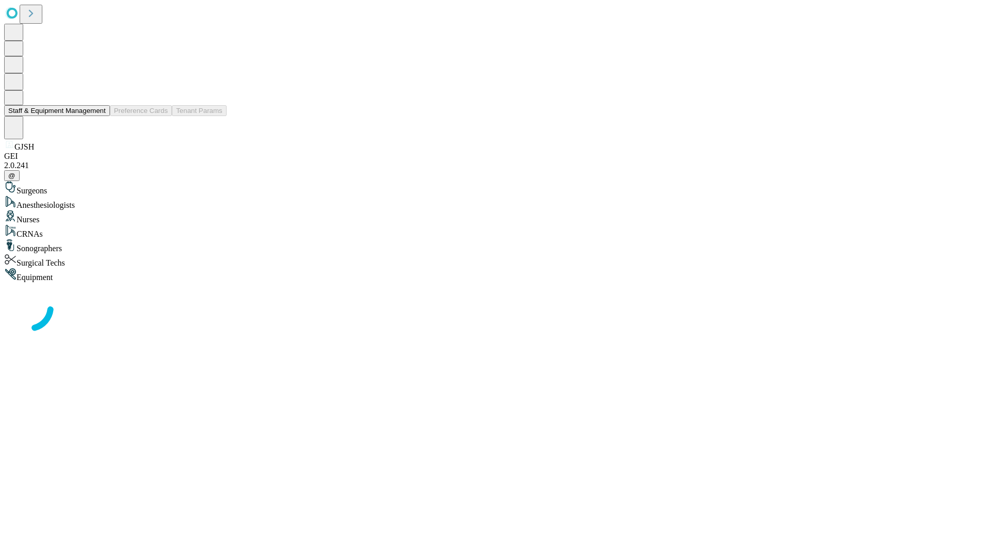  Describe the element at coordinates (495, 261) in the screenshot. I see `div: Surgical Techs` at that location.